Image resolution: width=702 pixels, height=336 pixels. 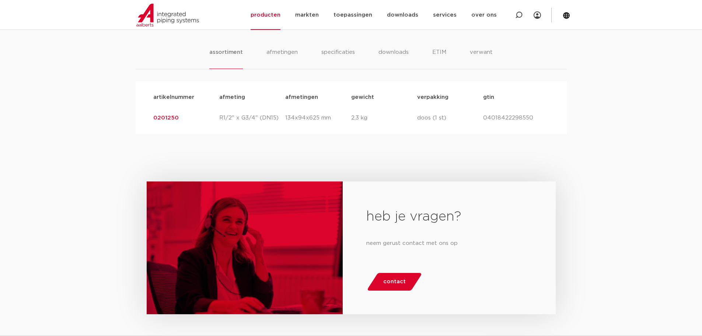 What do you see at coordinates (338, 58) in the screenshot?
I see `li: specificaties` at bounding box center [338, 58].